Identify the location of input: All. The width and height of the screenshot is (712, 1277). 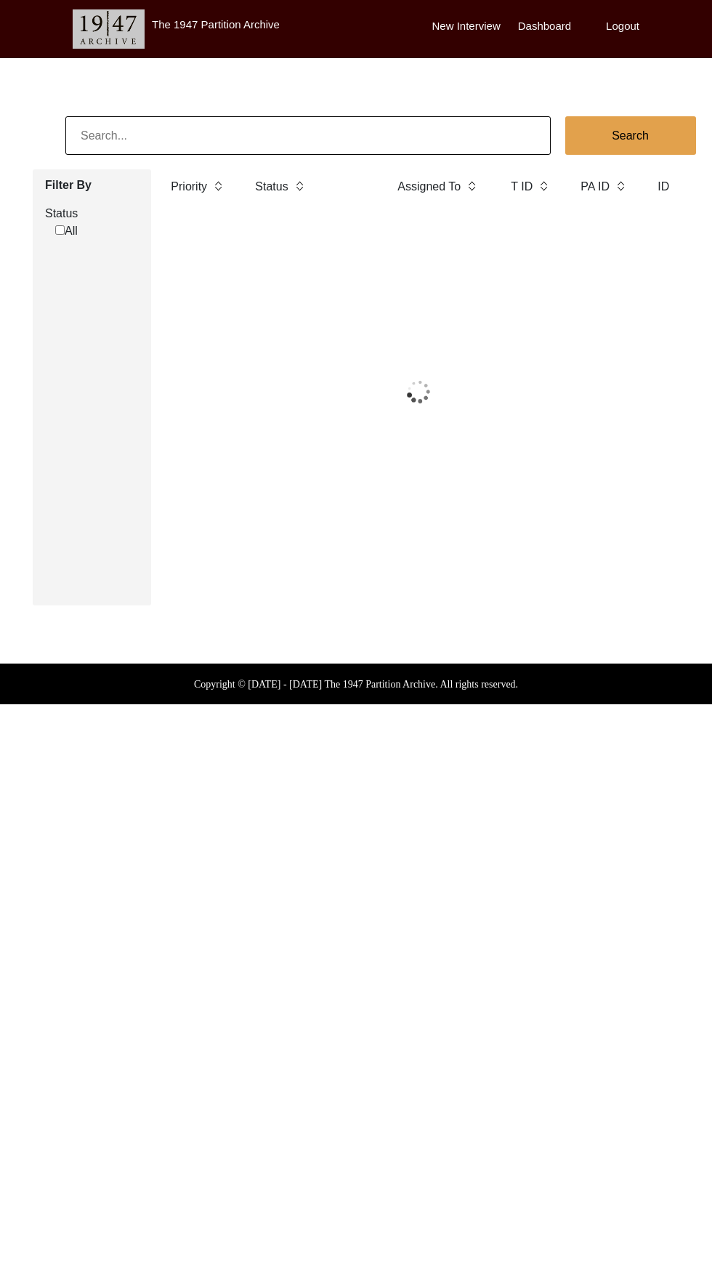
(60, 230).